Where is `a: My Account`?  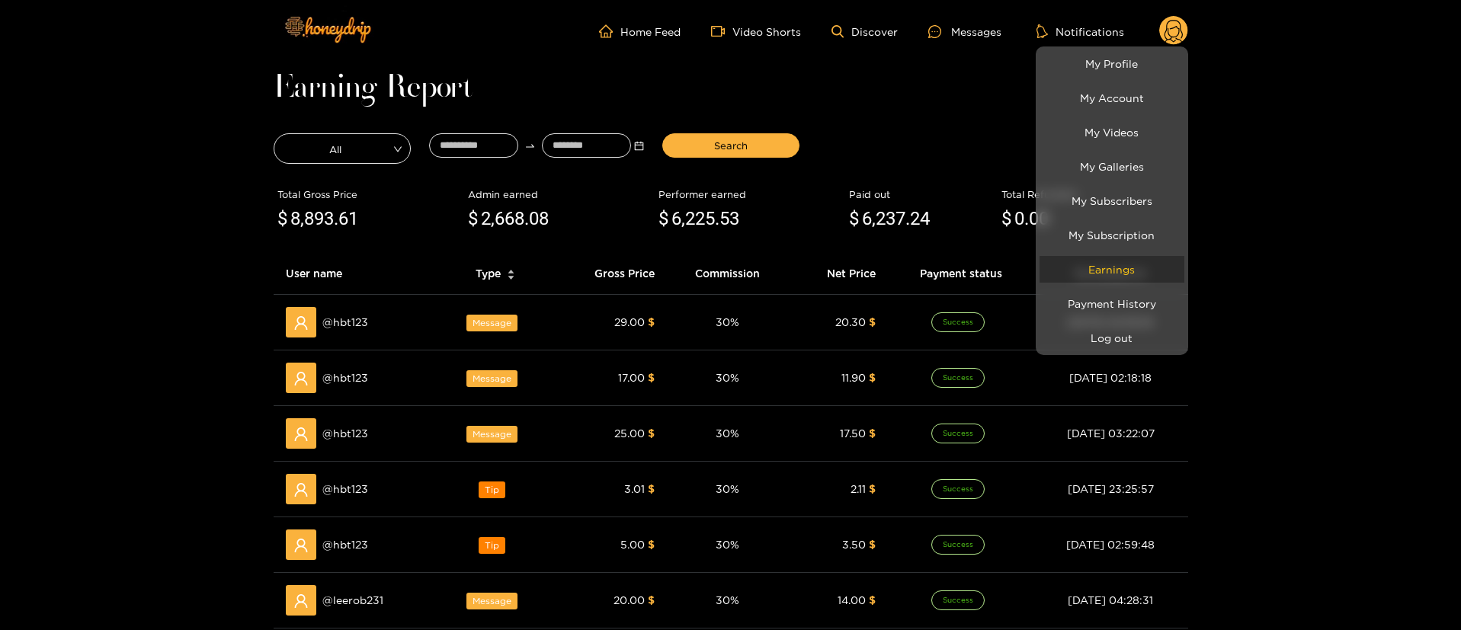 a: My Account is located at coordinates (1112, 98).